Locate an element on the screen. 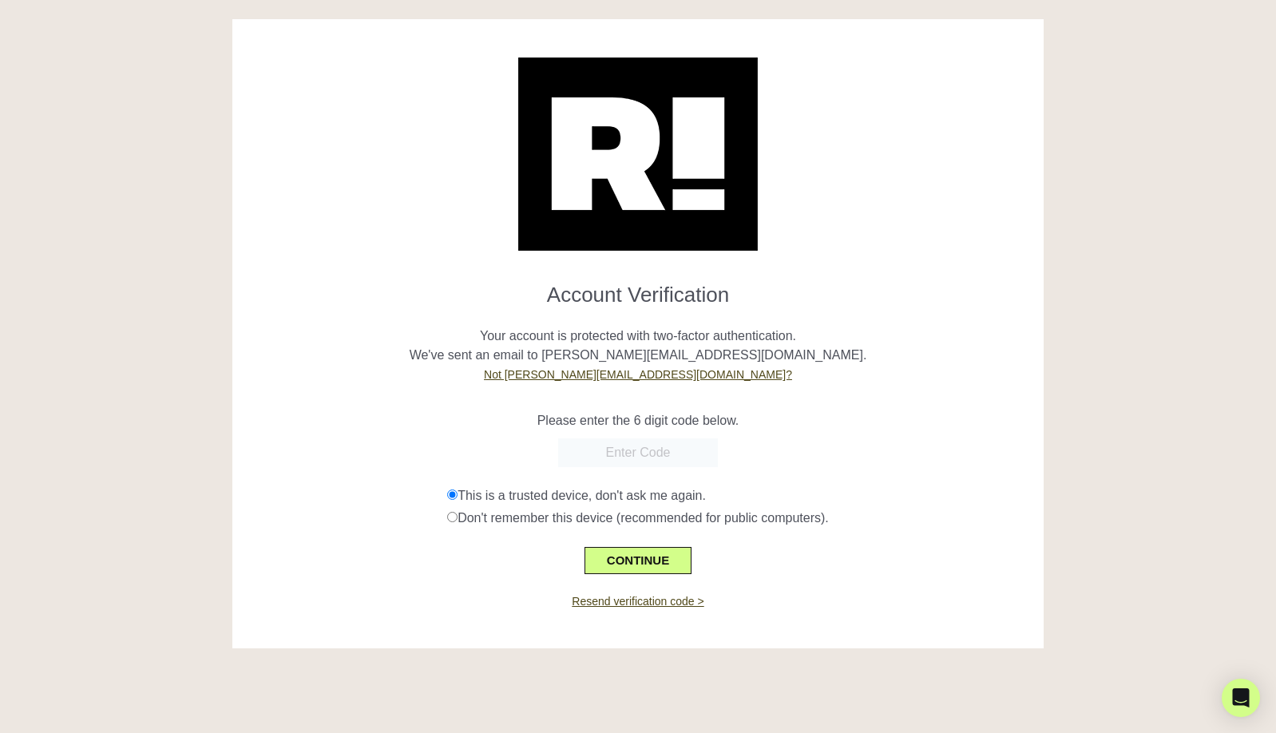  a: Resend verification code > is located at coordinates (637, 601).